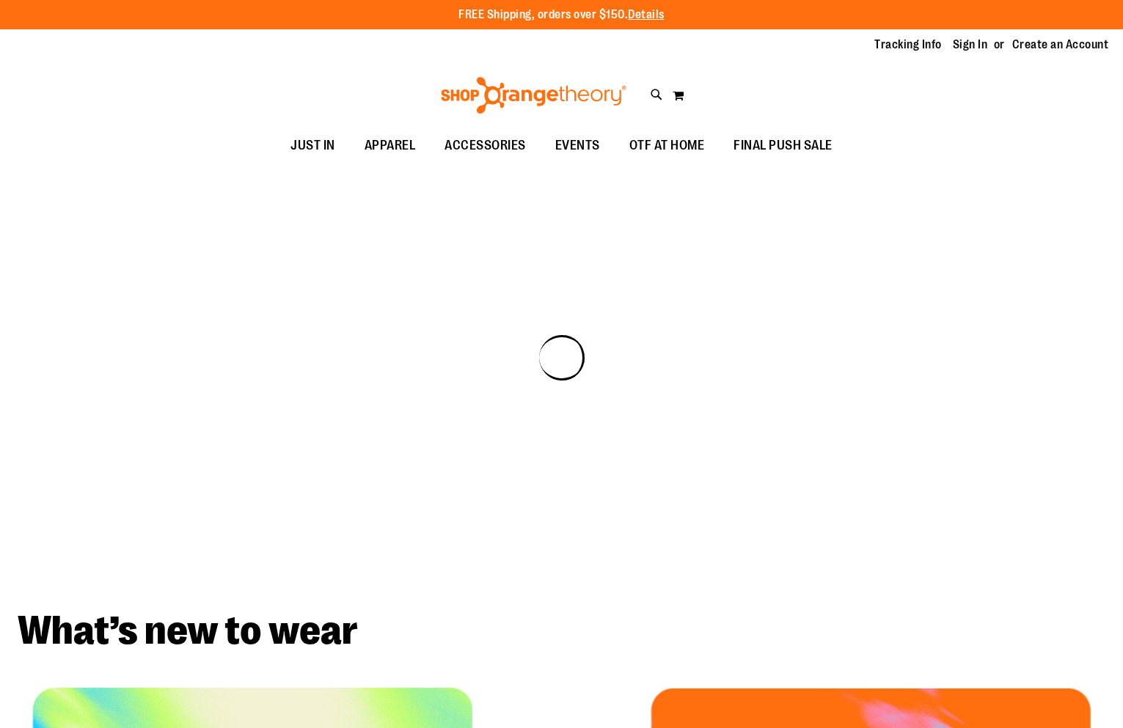 This screenshot has width=1123, height=728. What do you see at coordinates (782, 146) in the screenshot?
I see `a: FINAL PUSH SALE` at bounding box center [782, 146].